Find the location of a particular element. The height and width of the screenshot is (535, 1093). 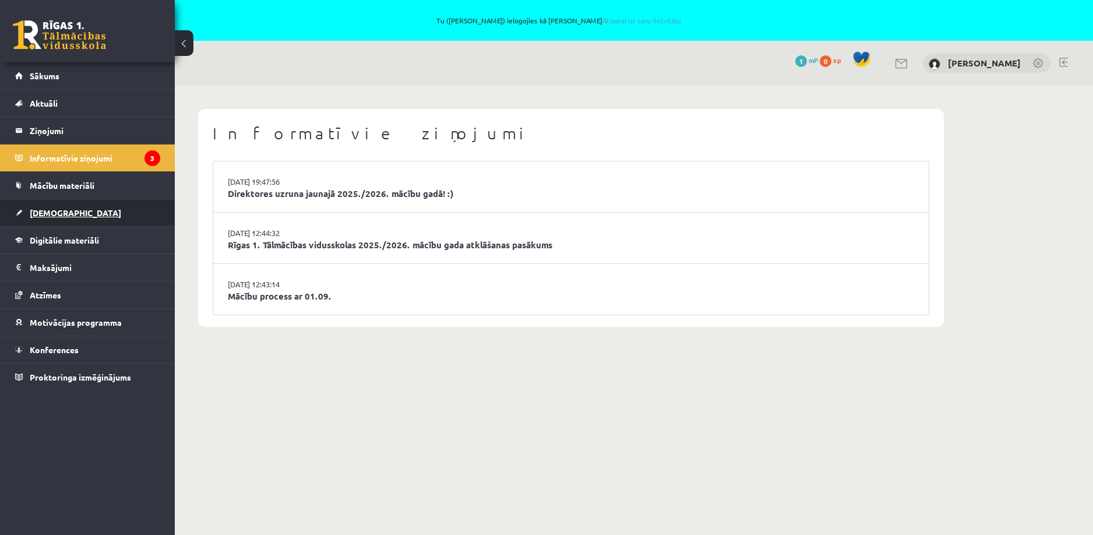

span: Sākums is located at coordinates (44, 76).